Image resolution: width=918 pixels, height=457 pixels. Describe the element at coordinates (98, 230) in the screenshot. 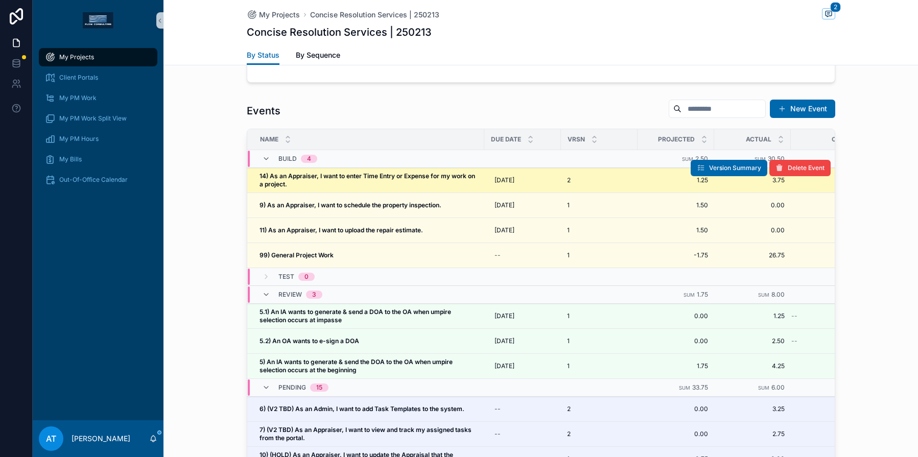

I see `div: scrollable content` at that location.